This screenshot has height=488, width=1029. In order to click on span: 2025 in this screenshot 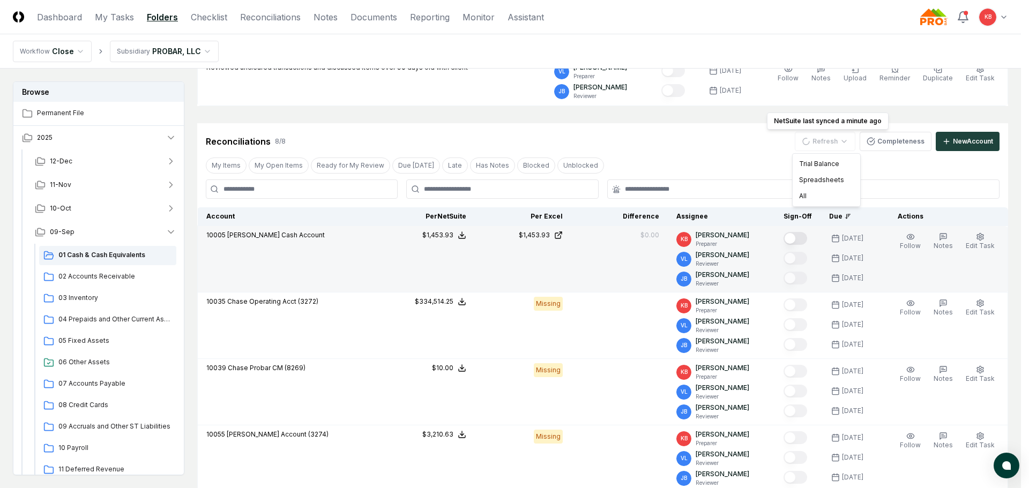, I will do `click(44, 138)`.